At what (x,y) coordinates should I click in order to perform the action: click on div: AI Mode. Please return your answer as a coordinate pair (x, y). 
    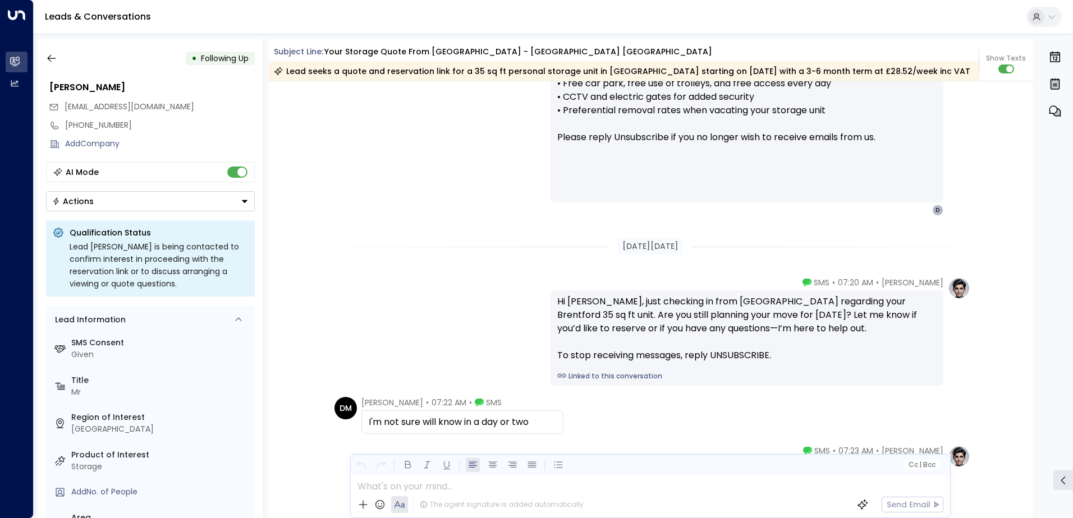
    Looking at the image, I should click on (82, 172).